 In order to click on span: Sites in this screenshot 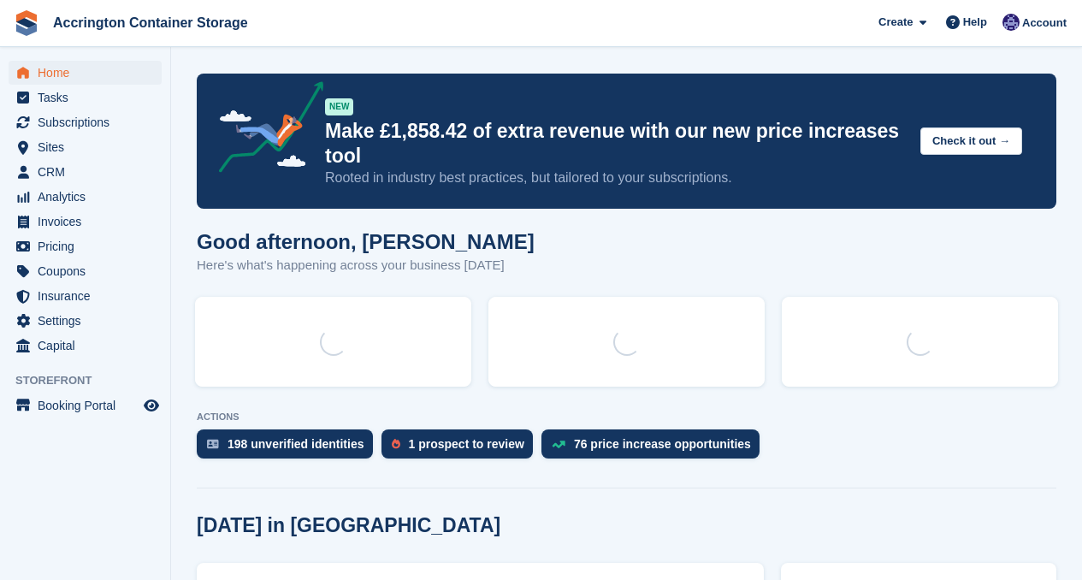, I will do `click(89, 147)`.